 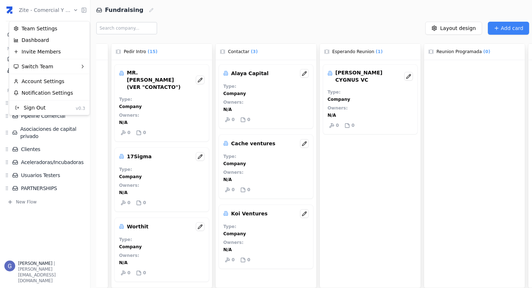 I want to click on div: Dashboard, so click(x=50, y=40).